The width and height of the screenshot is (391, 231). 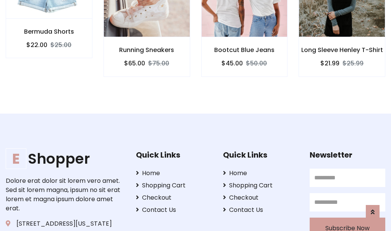 What do you see at coordinates (330, 63) in the screenshot?
I see `h6: $21.99` at bounding box center [330, 63].